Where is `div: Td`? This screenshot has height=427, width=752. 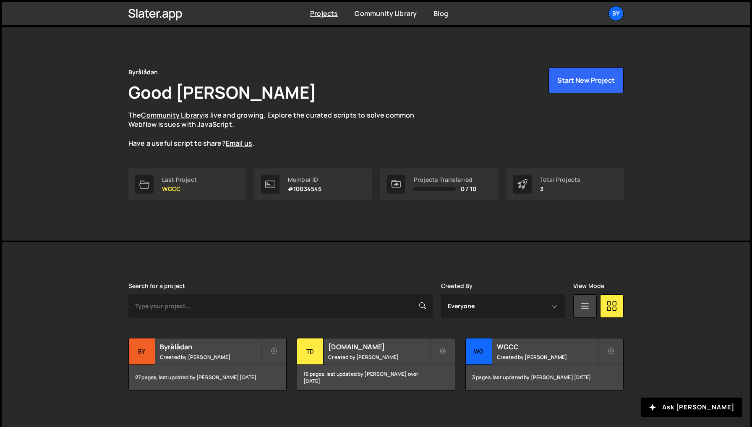
div: Td is located at coordinates (310, 351).